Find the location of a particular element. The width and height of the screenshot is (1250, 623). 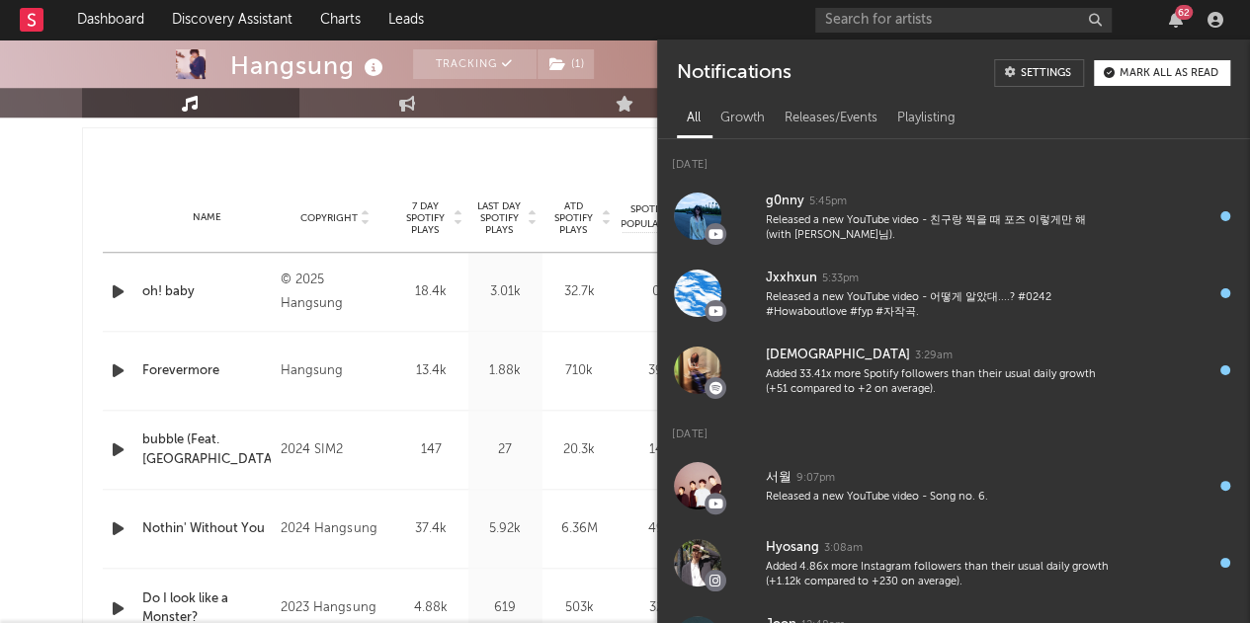

a: Forevermore is located at coordinates (206, 371).